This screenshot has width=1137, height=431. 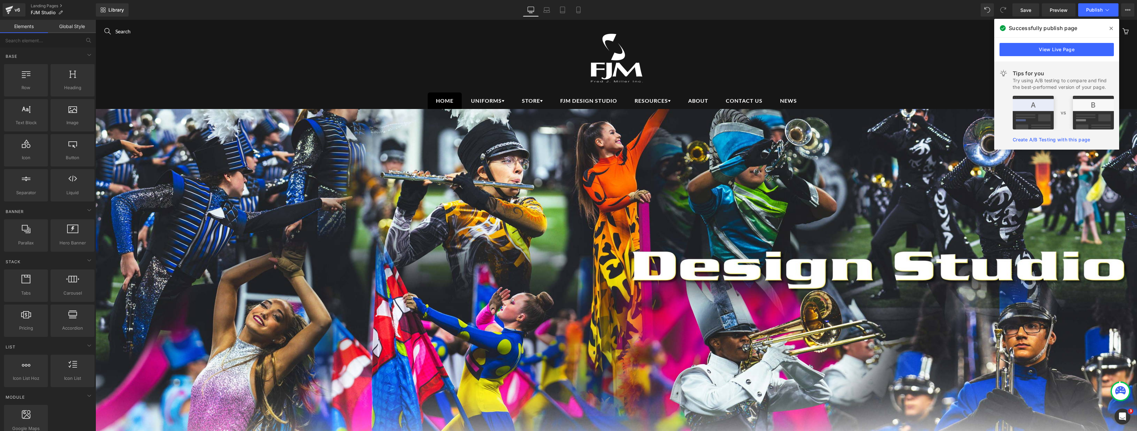 I want to click on a: Landing Pages, so click(x=63, y=6).